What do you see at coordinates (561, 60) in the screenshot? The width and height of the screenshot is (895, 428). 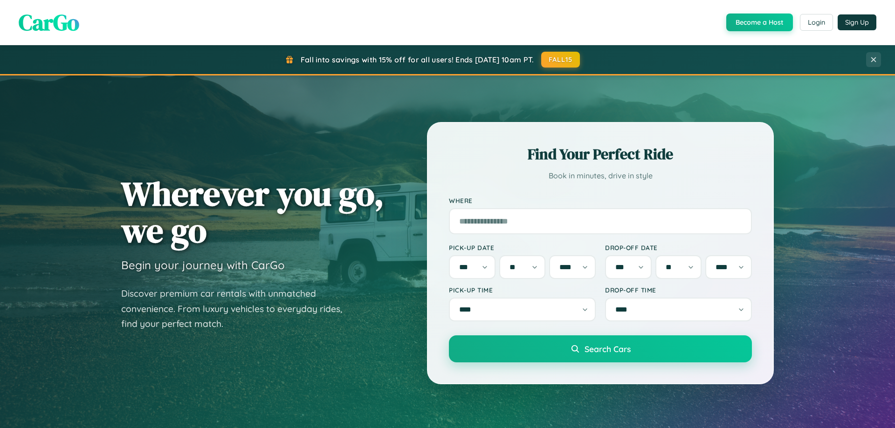 I see `button: FALL15` at bounding box center [561, 60].